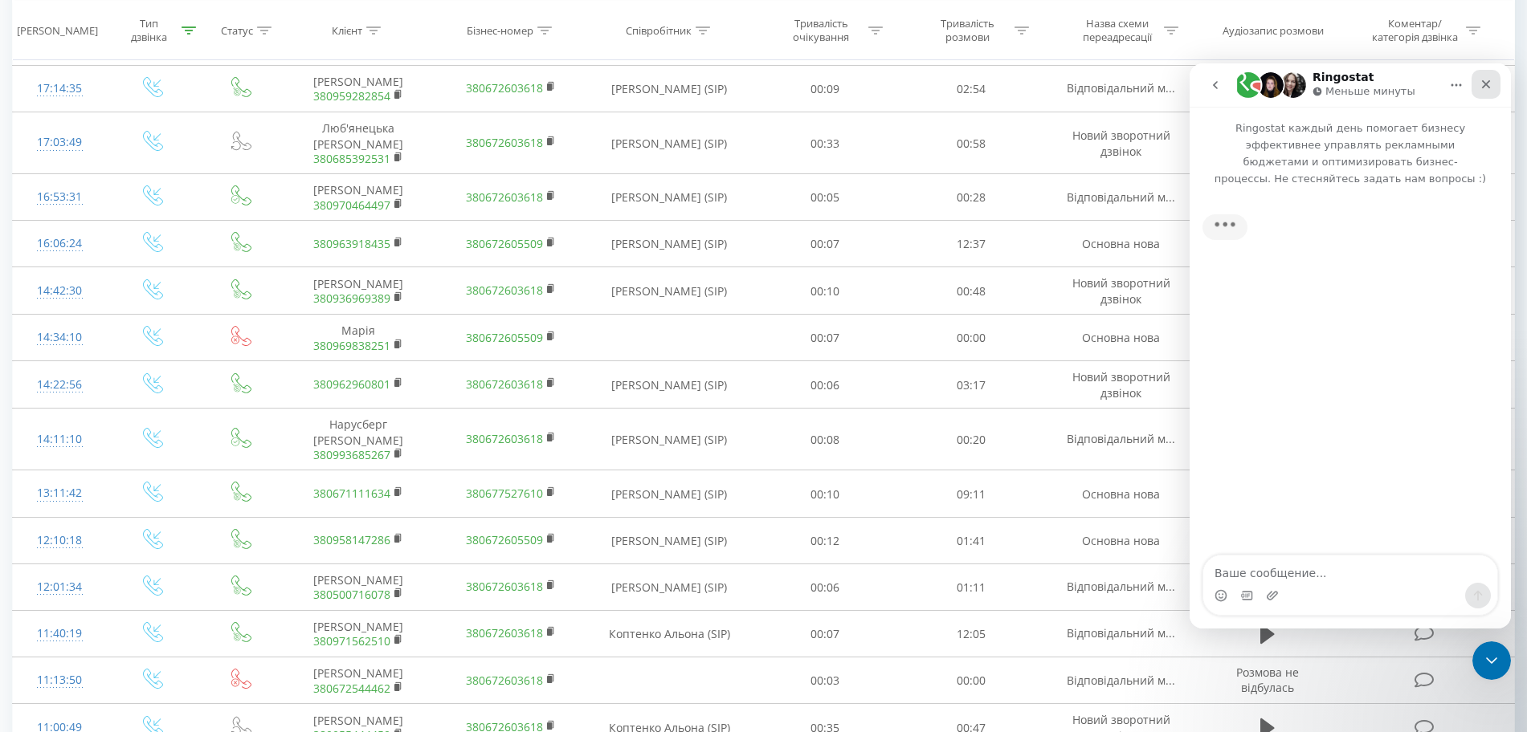  Describe the element at coordinates (358, 331) in the screenshot. I see `font: Марія` at that location.